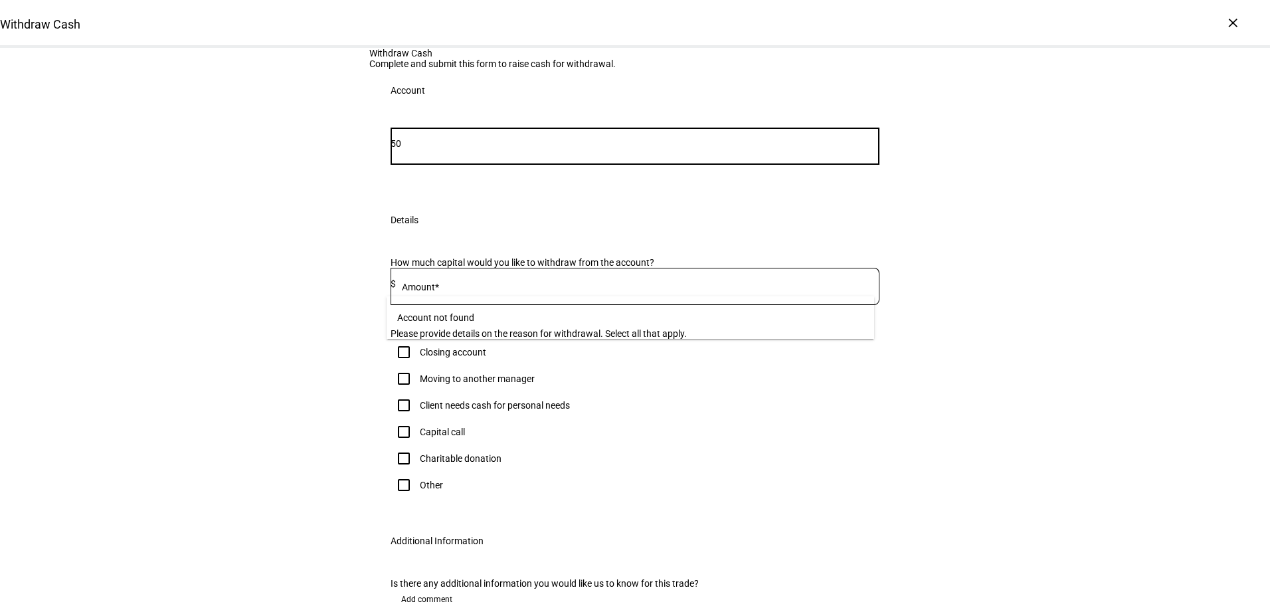  Describe the element at coordinates (426, 599) in the screenshot. I see `span: Add comment` at that location.